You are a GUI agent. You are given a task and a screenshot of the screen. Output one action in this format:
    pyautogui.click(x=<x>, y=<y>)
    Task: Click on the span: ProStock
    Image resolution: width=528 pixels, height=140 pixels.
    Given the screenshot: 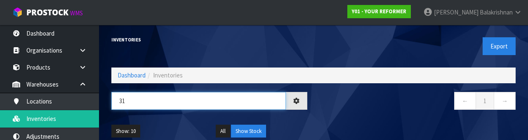 What is the action you would take?
    pyautogui.click(x=47, y=12)
    